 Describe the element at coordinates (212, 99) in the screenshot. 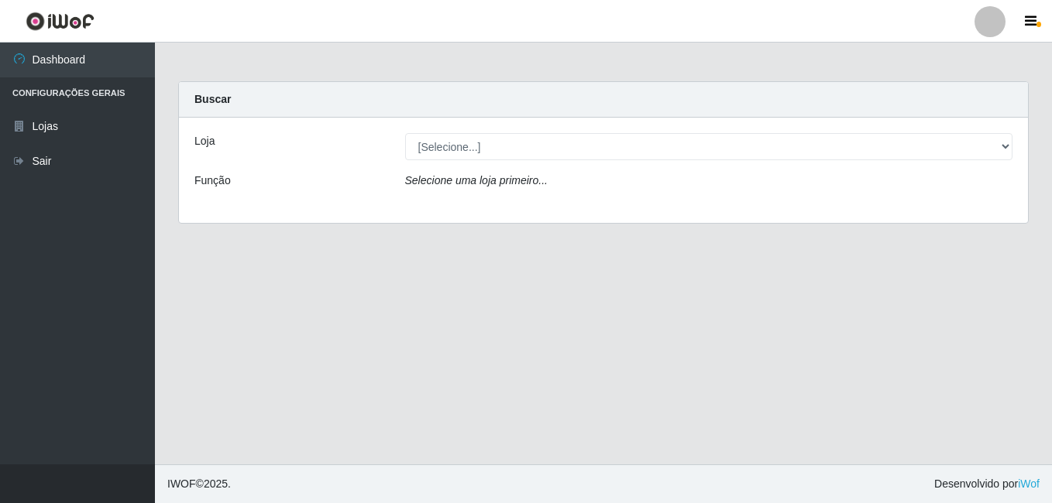

I see `strong: Buscar` at that location.